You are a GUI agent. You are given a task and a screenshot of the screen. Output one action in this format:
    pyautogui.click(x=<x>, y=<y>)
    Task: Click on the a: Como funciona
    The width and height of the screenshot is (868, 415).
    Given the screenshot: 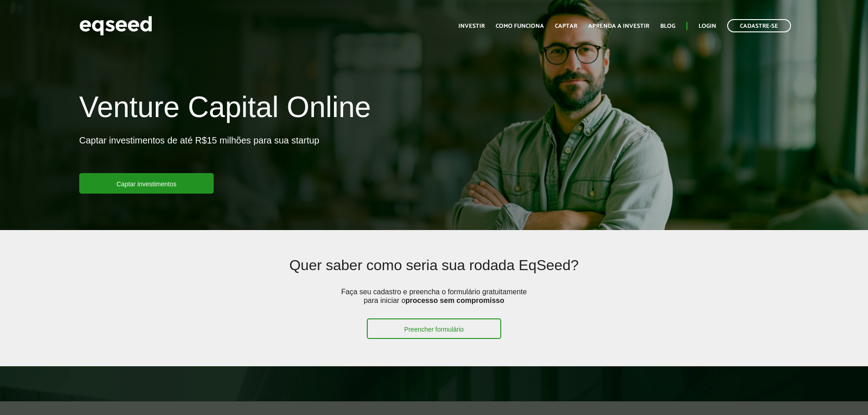 What is the action you would take?
    pyautogui.click(x=520, y=26)
    